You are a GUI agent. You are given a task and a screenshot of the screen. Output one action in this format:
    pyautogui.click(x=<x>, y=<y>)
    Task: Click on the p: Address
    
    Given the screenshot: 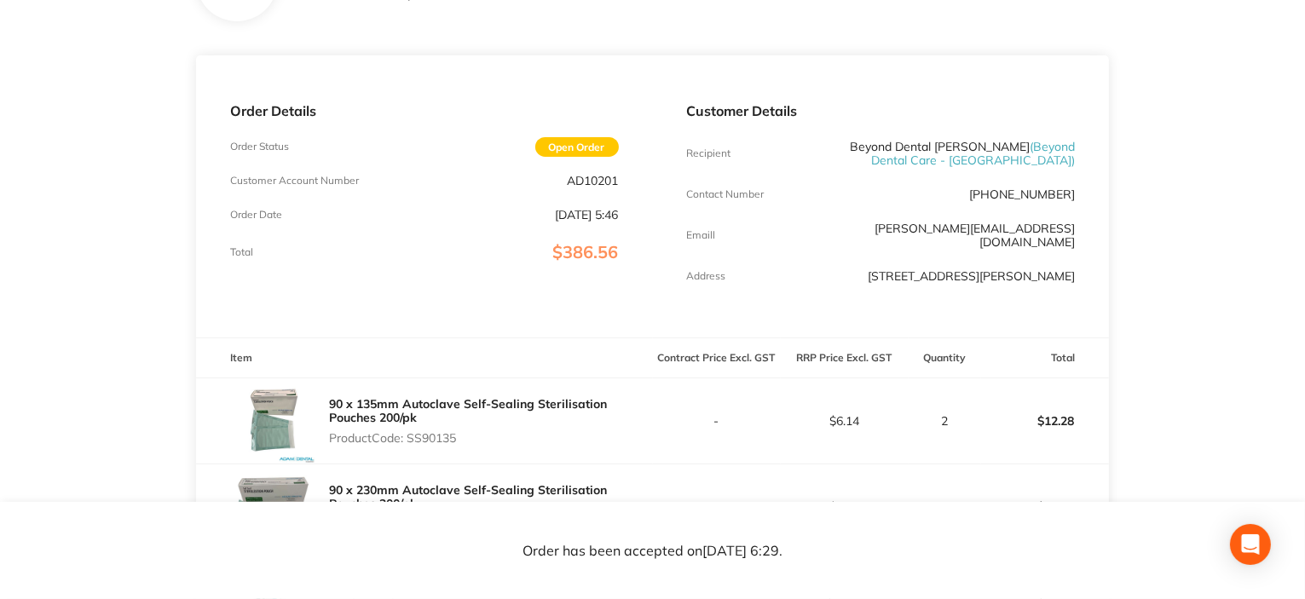 What is the action you would take?
    pyautogui.click(x=707, y=276)
    